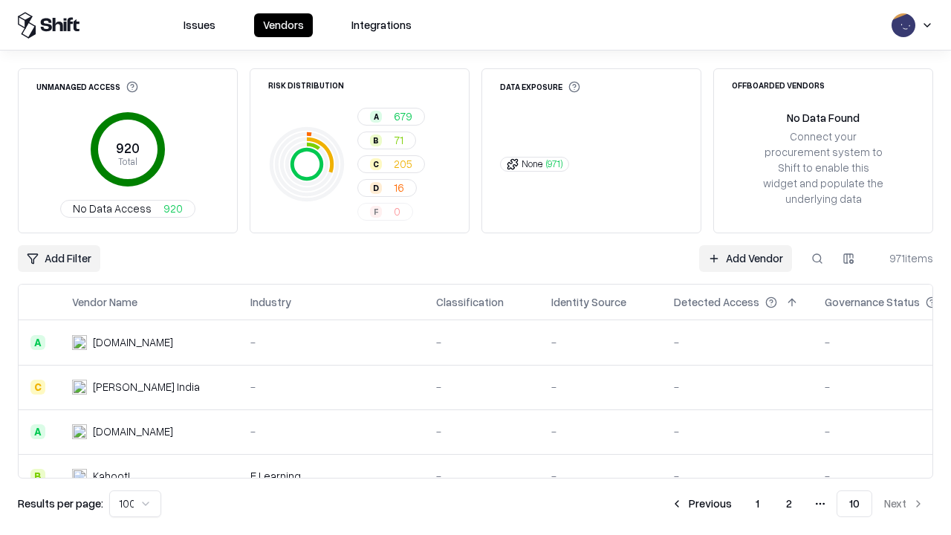 This screenshot has width=951, height=535. What do you see at coordinates (469, 302) in the screenshot?
I see `div: Classification` at bounding box center [469, 302].